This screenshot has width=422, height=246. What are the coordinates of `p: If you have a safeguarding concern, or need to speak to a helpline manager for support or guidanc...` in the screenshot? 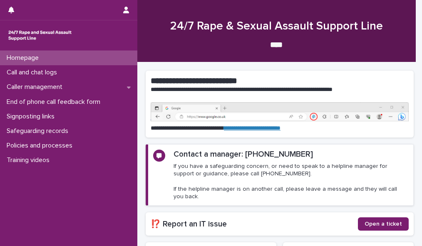 It's located at (291, 181).